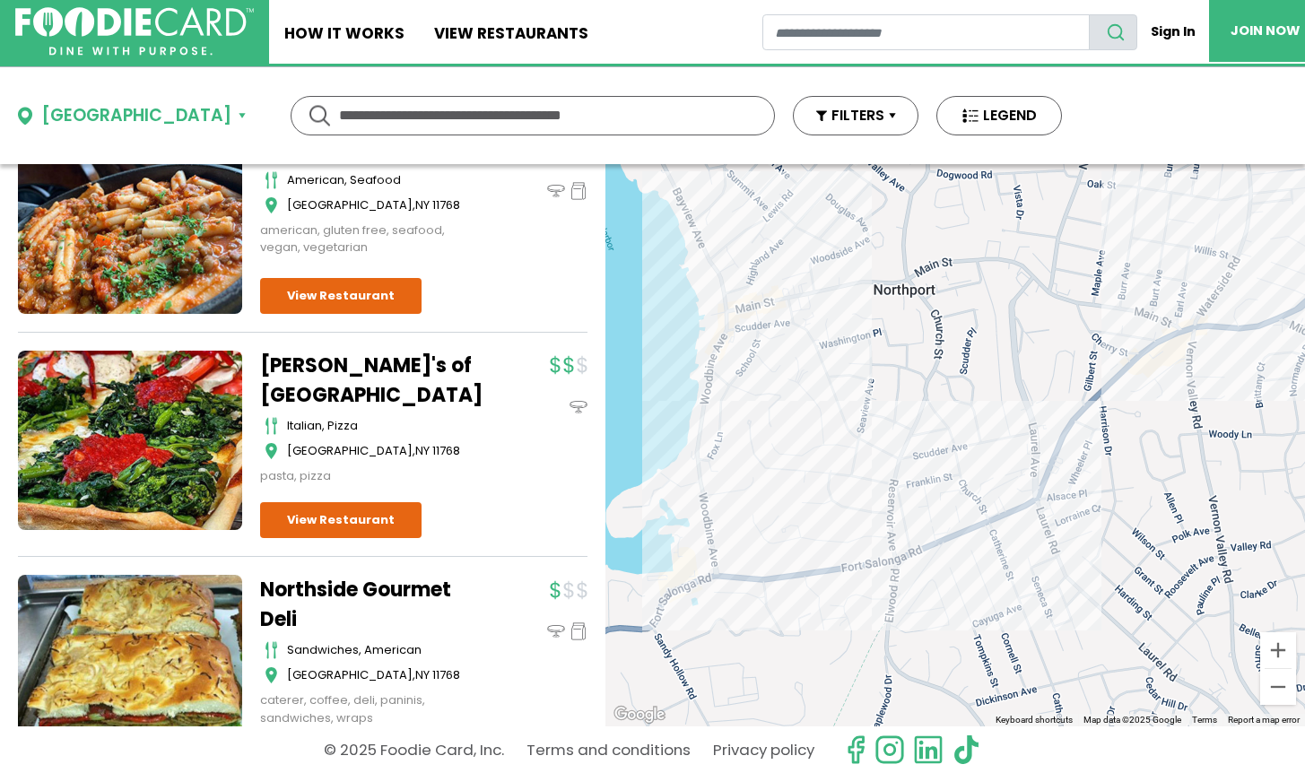 The height and width of the screenshot is (773, 1305). What do you see at coordinates (967, 750) in the screenshot?
I see `img: tiktok.svg` at bounding box center [967, 750].